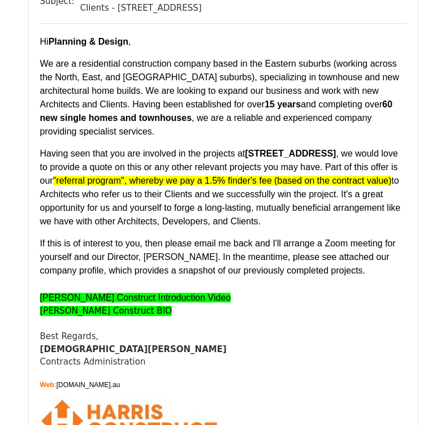 The image size is (446, 425). I want to click on font: We are a residential construction company based in the Eastern suburbs (working across the North,..., so click(219, 97).